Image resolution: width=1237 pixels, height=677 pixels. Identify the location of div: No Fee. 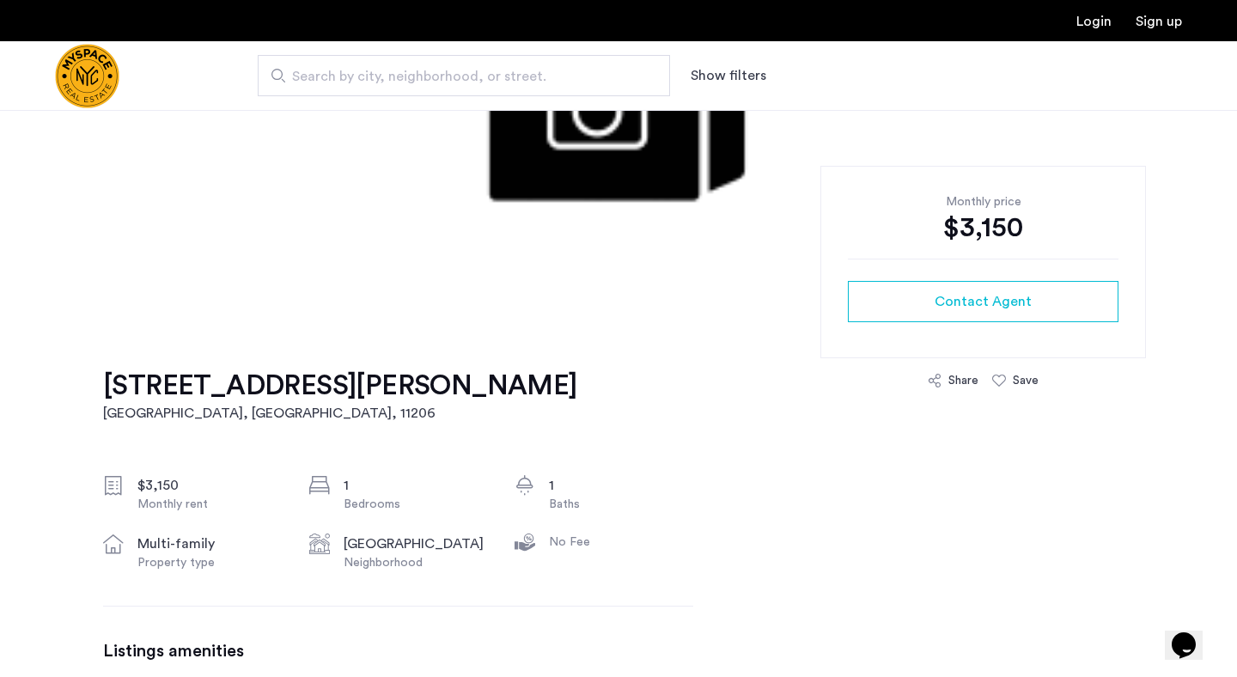
(621, 542).